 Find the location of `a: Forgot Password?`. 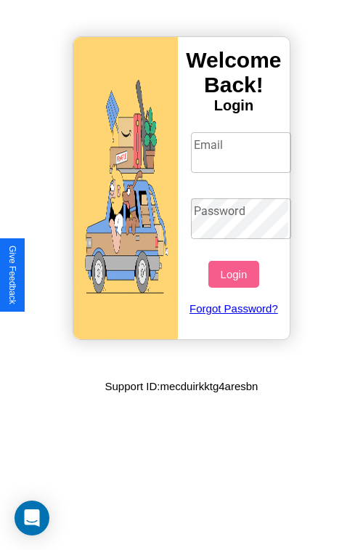

a: Forgot Password? is located at coordinates (234, 308).